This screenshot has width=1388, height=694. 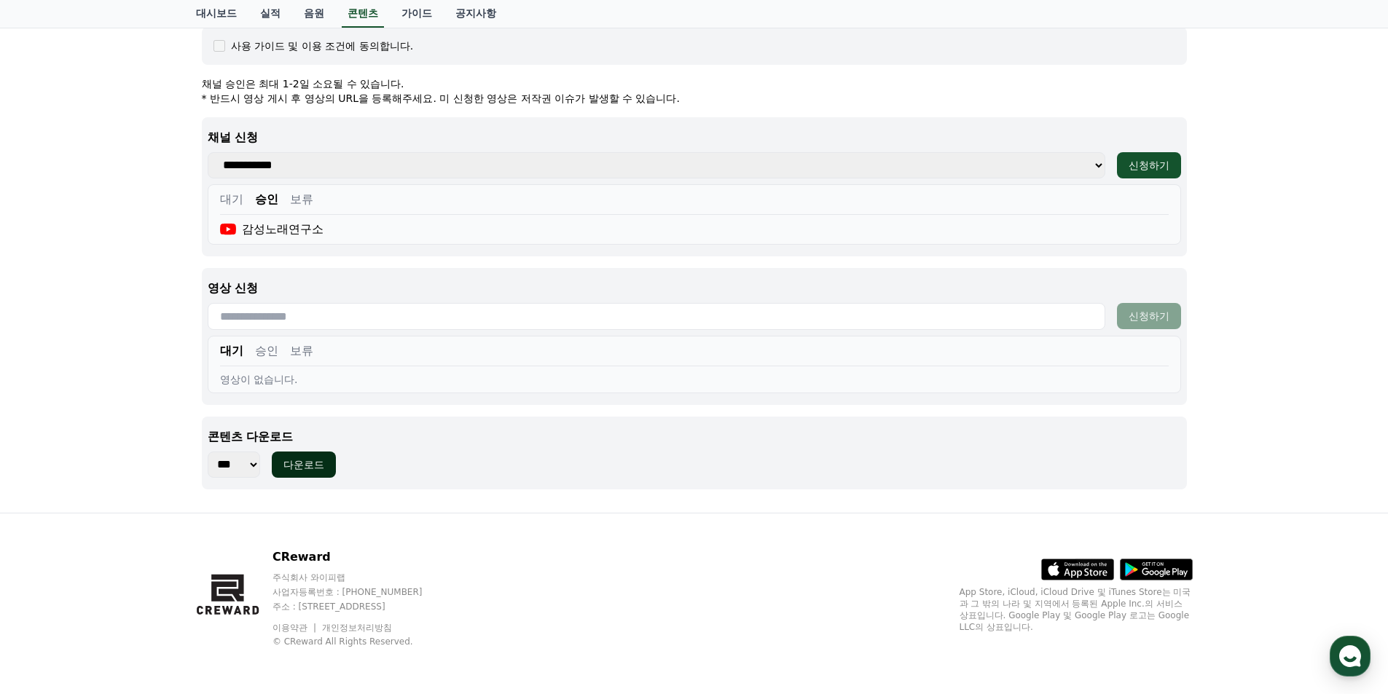 I want to click on span: 설정, so click(x=234, y=490).